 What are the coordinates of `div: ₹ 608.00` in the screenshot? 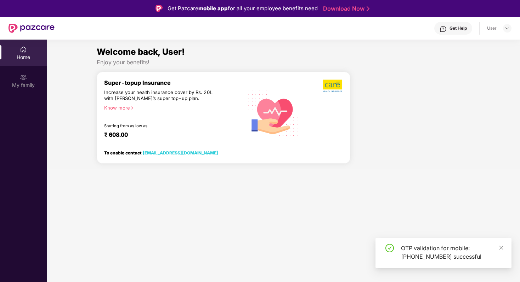 It's located at (170, 136).